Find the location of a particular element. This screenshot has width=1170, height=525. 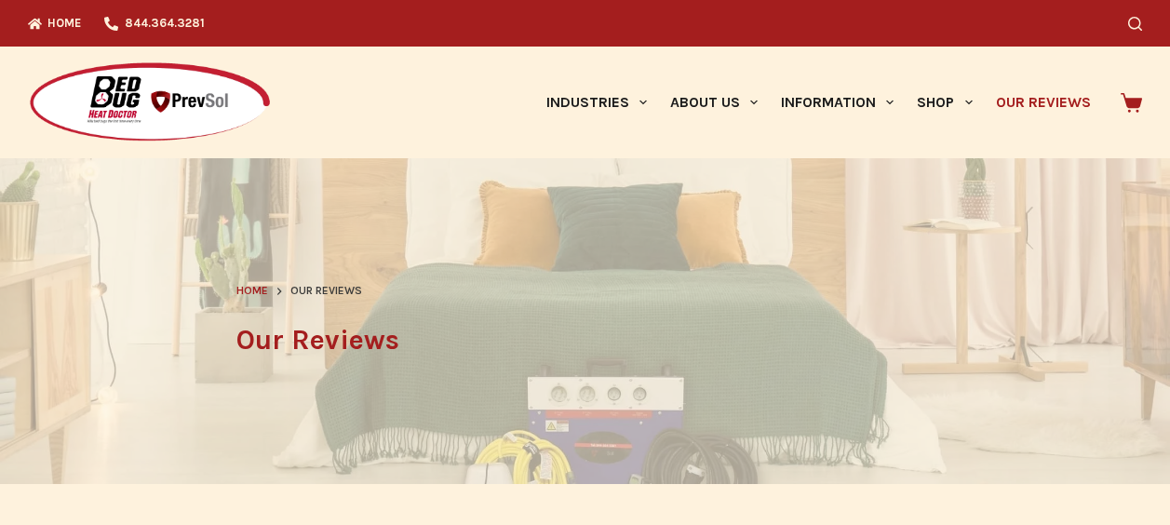

a: Our Reviews is located at coordinates (1042, 102).